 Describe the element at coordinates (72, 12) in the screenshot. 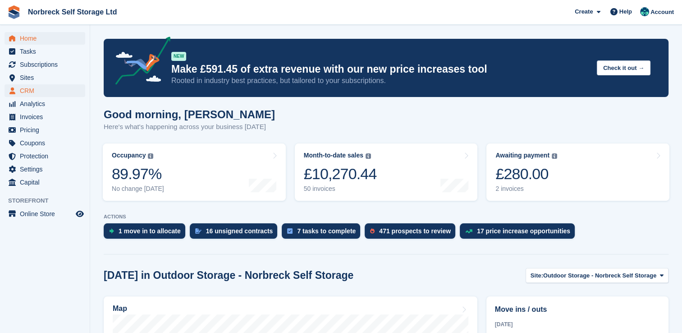

I see `a: Norbreck Self Storage Ltd` at that location.